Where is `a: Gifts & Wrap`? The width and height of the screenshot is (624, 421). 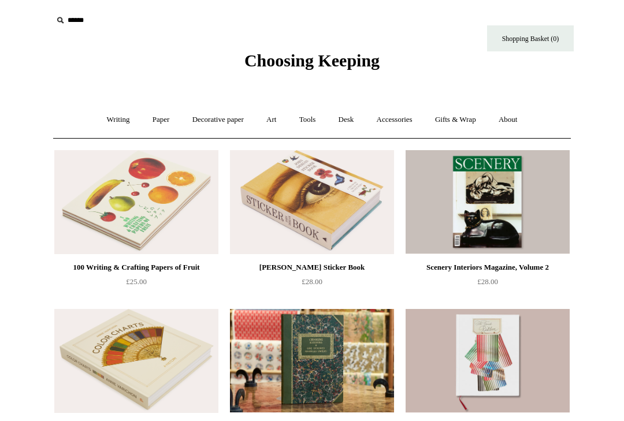 a: Gifts & Wrap is located at coordinates (455, 120).